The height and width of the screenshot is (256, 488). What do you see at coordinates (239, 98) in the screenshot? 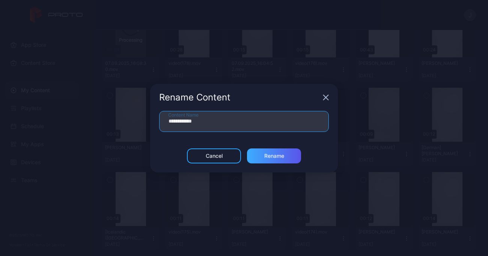
I see `div: Rename Content` at bounding box center [239, 98].